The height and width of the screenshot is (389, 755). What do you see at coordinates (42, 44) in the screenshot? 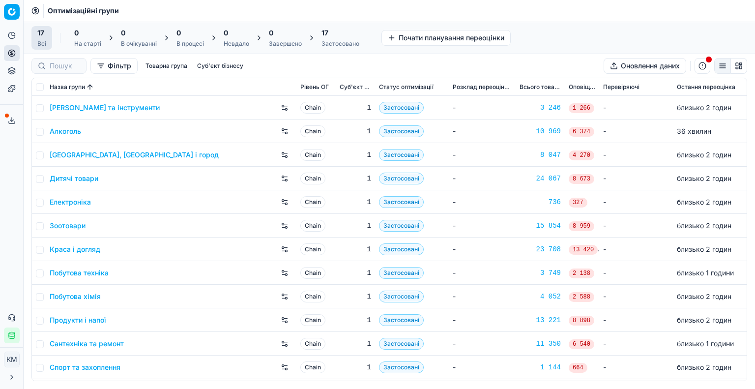
I see `div: Всі` at bounding box center [42, 44].